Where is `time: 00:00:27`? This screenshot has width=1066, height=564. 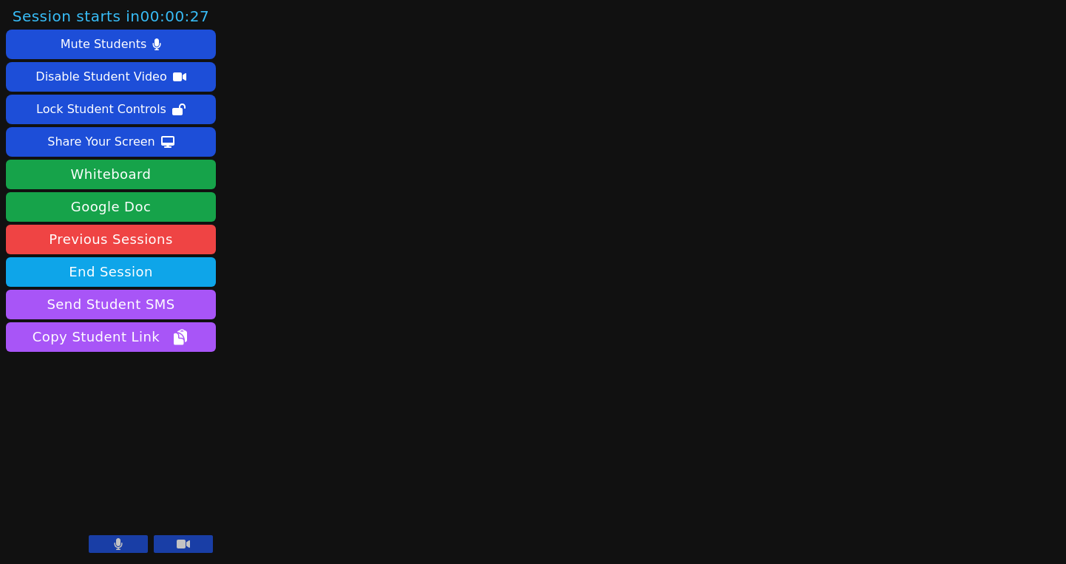
time: 00:00:27 is located at coordinates (174, 16).